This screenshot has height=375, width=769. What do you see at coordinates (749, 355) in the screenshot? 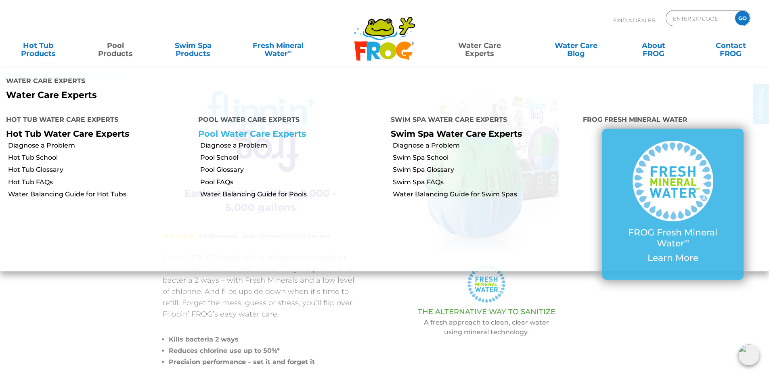
I see `img: openIcon` at bounding box center [749, 355].